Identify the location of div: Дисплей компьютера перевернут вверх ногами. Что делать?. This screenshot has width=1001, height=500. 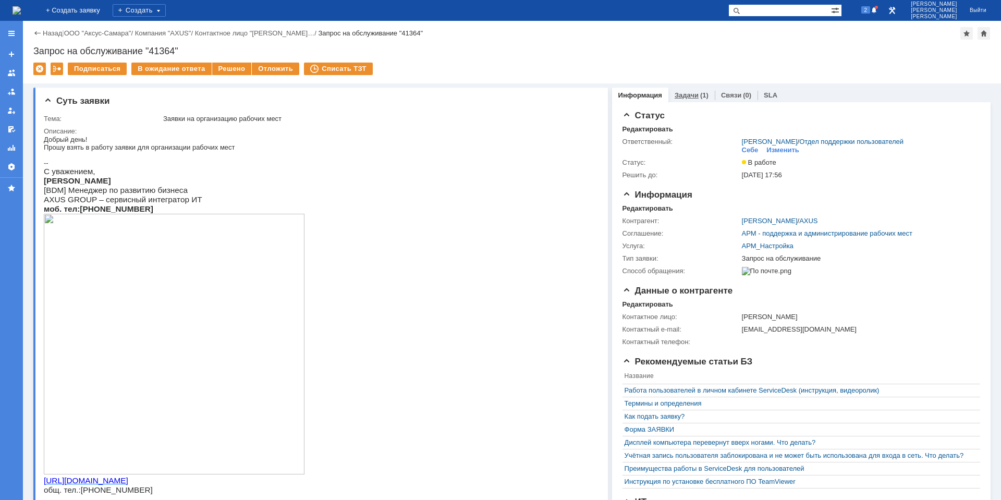
(799, 443).